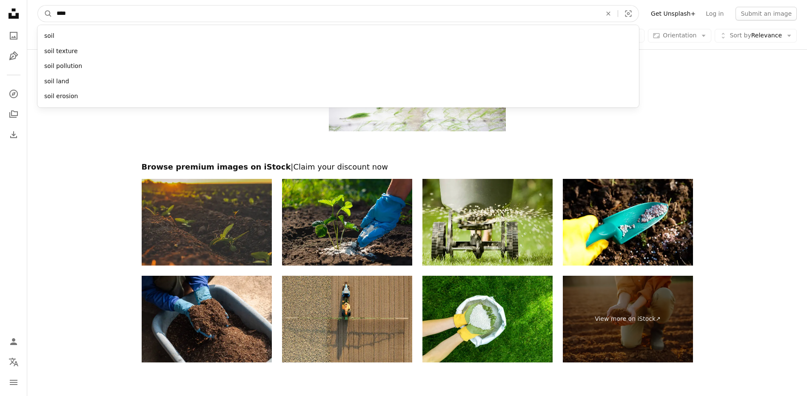 Image resolution: width=807 pixels, height=396 pixels. I want to click on div: soil land, so click(338, 82).